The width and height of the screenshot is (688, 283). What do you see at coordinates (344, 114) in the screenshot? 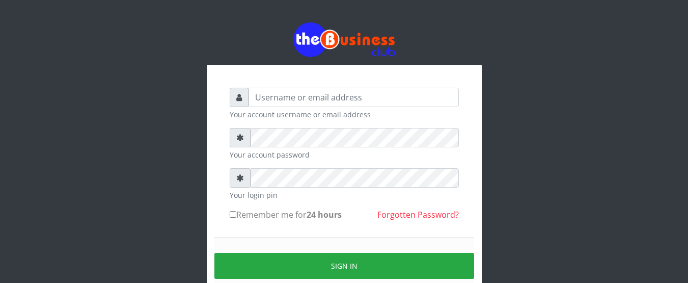
I see `small: Your account username or email address` at bounding box center [344, 114].